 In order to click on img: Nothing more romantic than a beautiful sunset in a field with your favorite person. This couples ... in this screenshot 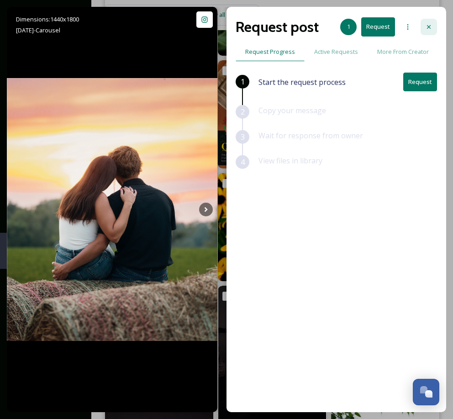, I will do `click(112, 210)`.